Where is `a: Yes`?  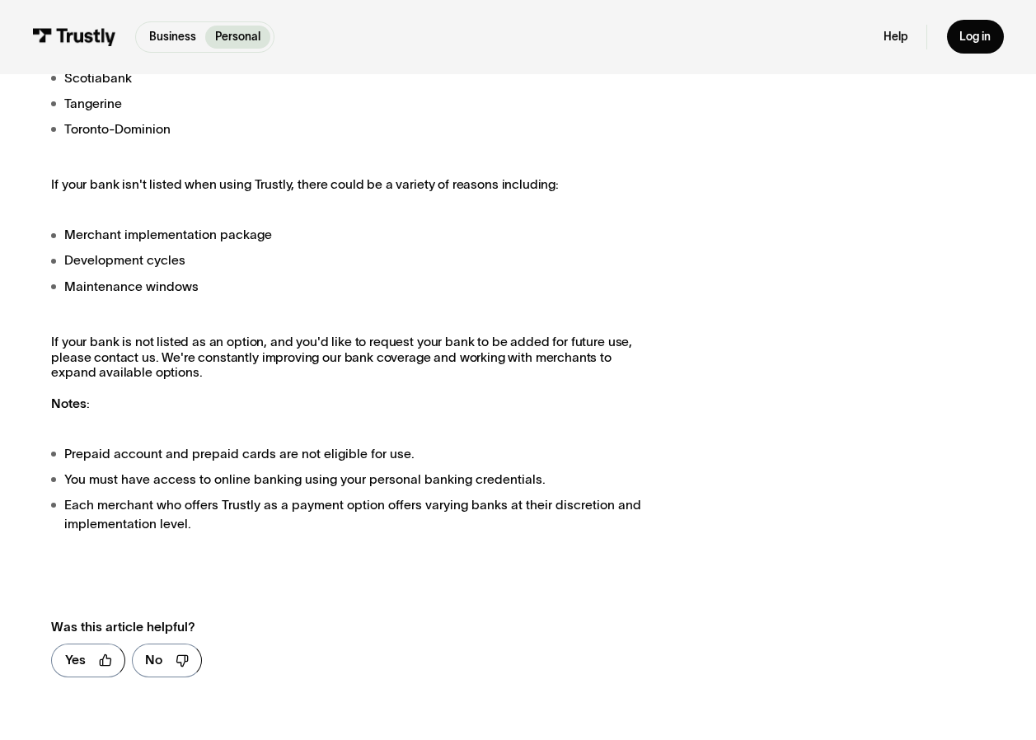 a: Yes is located at coordinates (87, 660).